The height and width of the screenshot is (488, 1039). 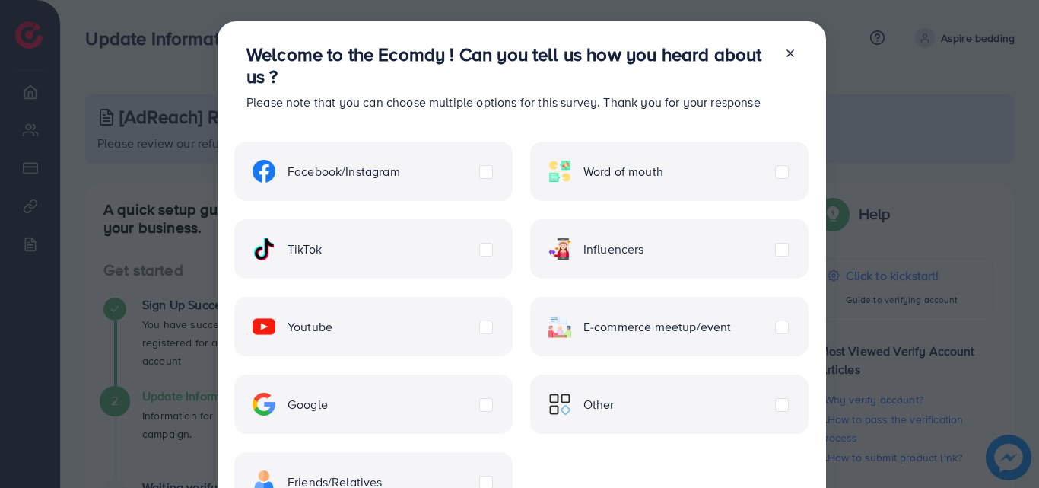 I want to click on span: Youtube, so click(x=310, y=326).